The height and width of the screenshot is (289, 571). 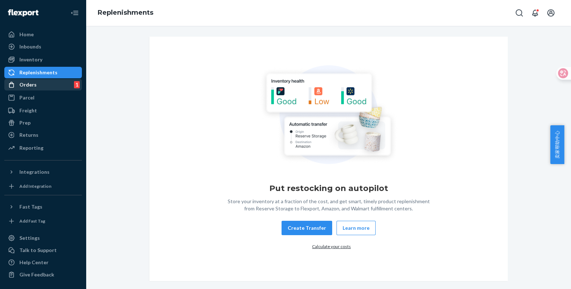 I want to click on a: Help Center, so click(x=43, y=262).